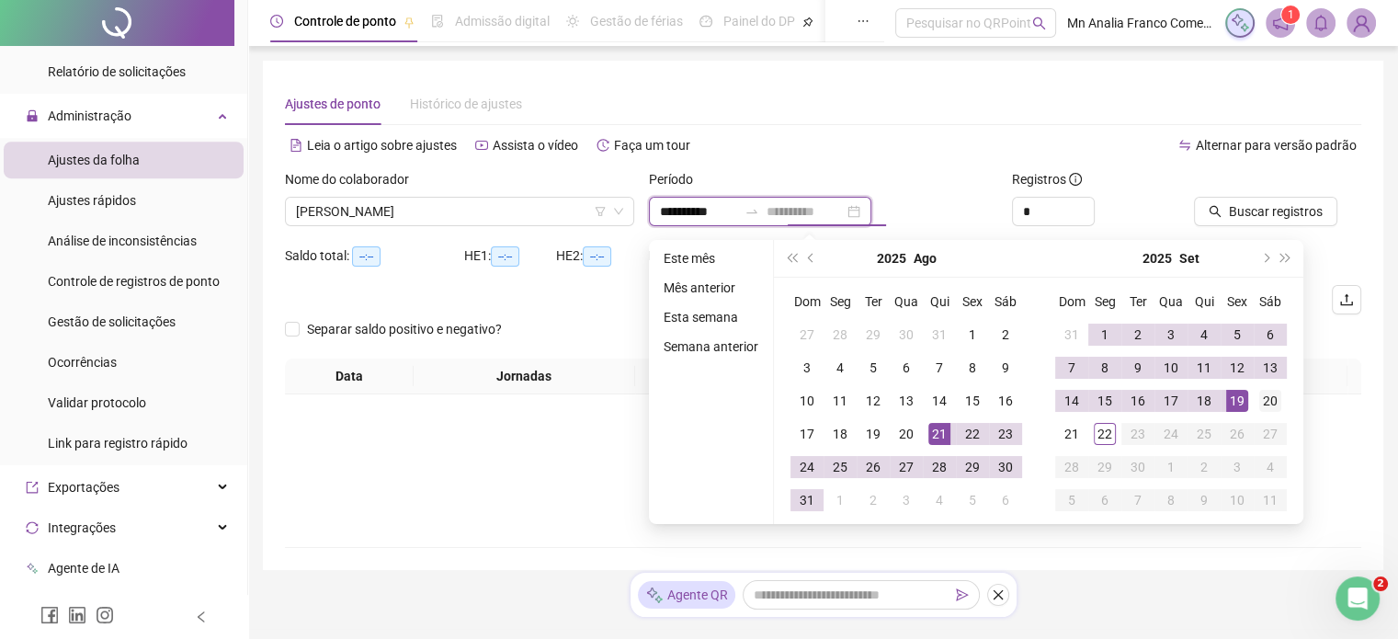 This screenshot has width=1398, height=639. What do you see at coordinates (807, 401) in the screenshot?
I see `td: 2025-08-10` at bounding box center [807, 401].